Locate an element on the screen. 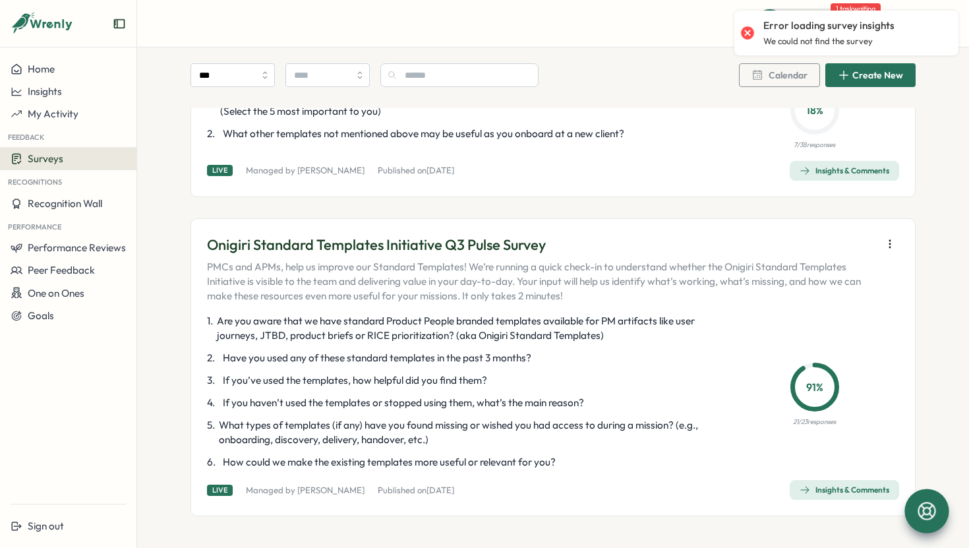 This screenshot has height=548, width=969. p: Error loading survey insights is located at coordinates (829, 26).